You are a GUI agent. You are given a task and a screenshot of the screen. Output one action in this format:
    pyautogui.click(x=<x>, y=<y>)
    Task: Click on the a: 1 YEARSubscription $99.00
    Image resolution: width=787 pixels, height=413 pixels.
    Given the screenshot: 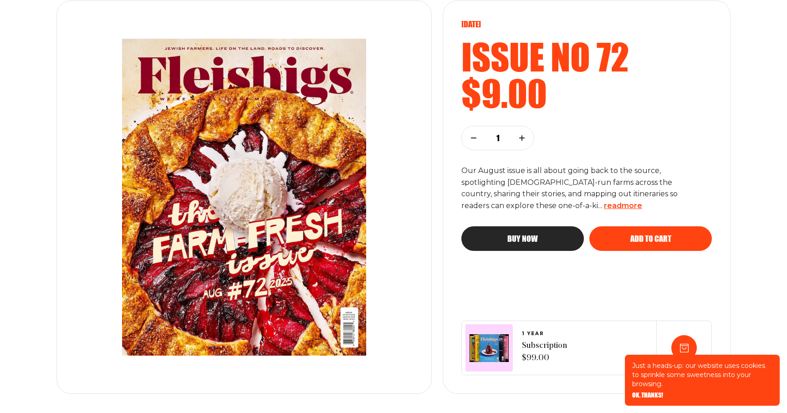 What is the action you would take?
    pyautogui.click(x=544, y=348)
    